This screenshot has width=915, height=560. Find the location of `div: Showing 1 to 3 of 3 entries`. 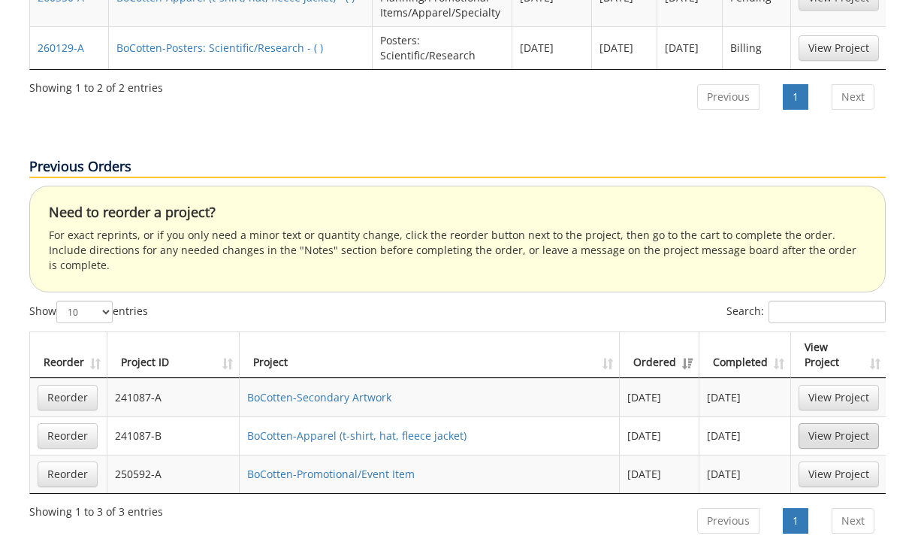

div: Showing 1 to 3 of 3 entries is located at coordinates (96, 509).